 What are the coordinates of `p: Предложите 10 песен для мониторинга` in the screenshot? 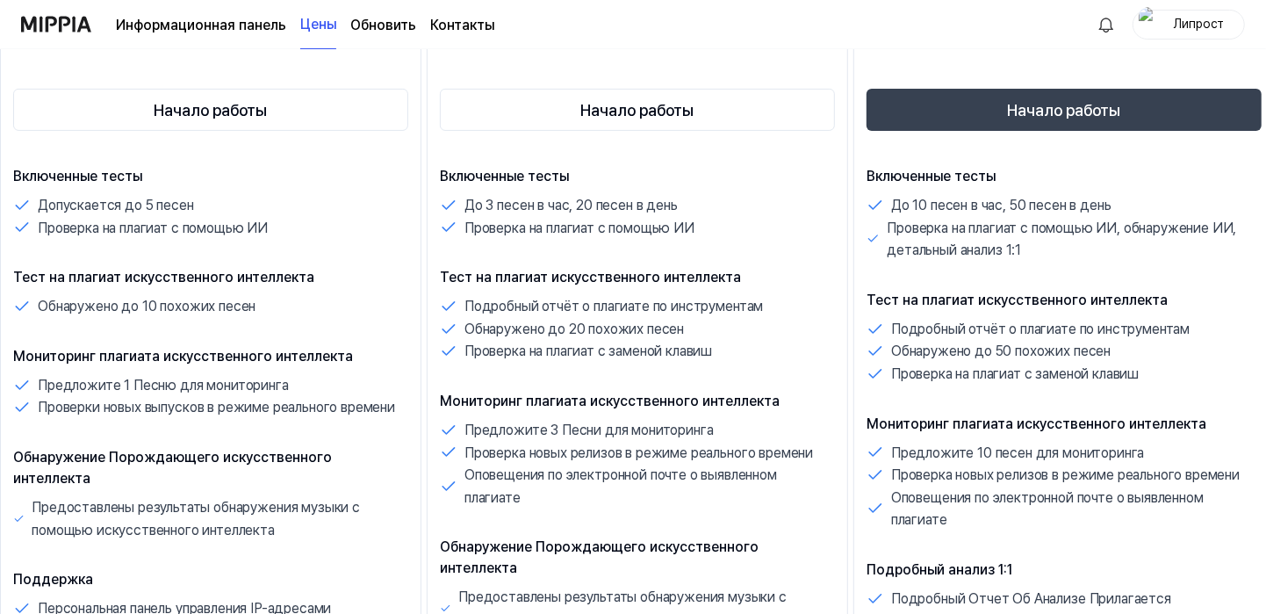 It's located at (1018, 453).